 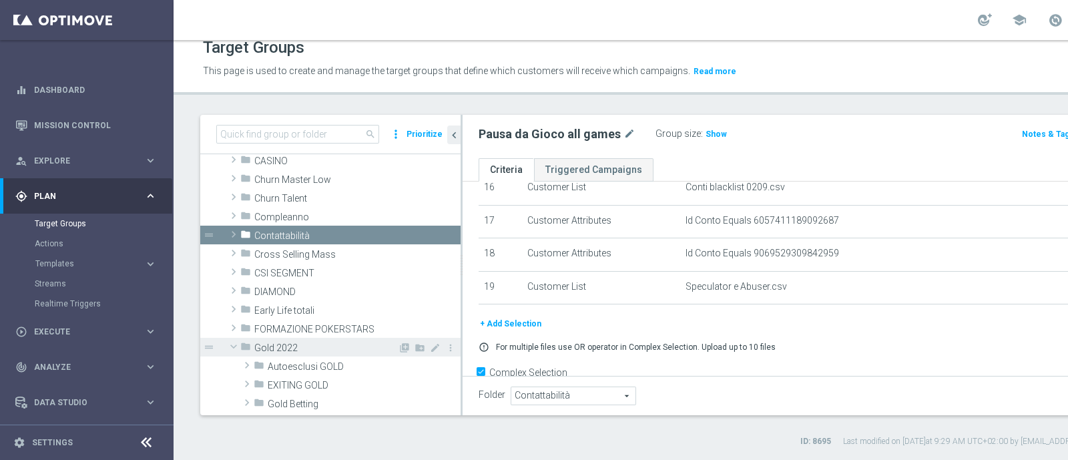 I want to click on span: CASINO, so click(x=357, y=161).